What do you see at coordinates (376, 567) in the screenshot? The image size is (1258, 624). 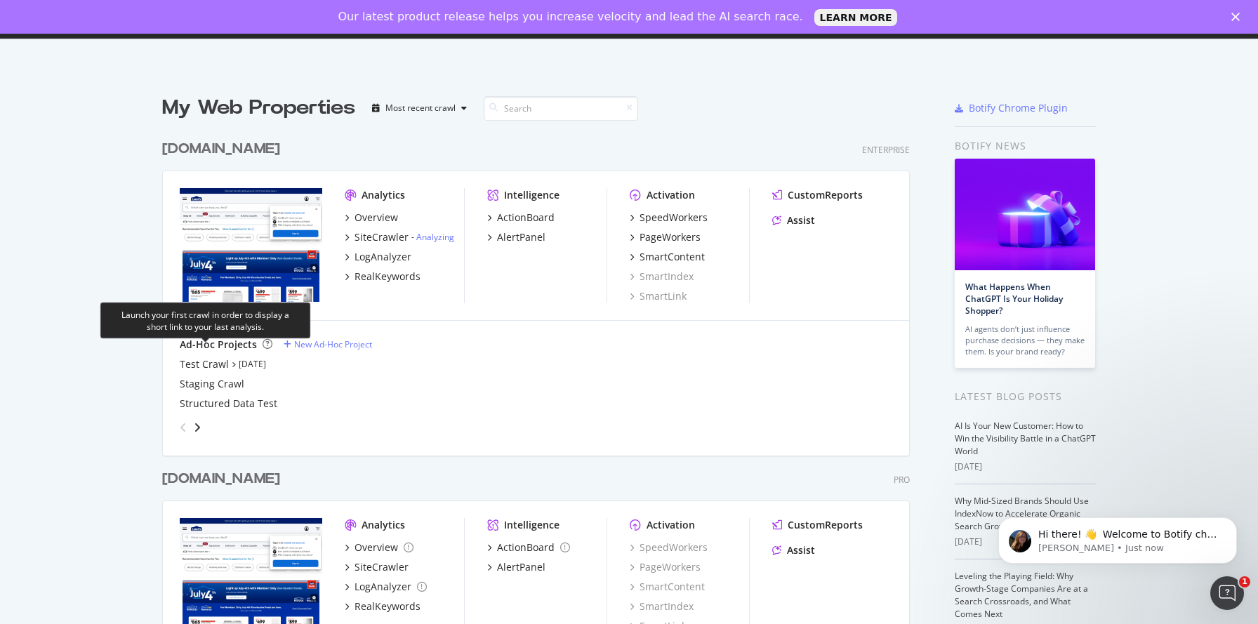 I see `a: SiteCrawler` at bounding box center [376, 567].